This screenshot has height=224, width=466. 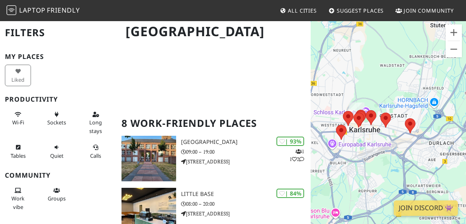 What do you see at coordinates (57, 152) in the screenshot?
I see `button: Quiet` at bounding box center [57, 152].